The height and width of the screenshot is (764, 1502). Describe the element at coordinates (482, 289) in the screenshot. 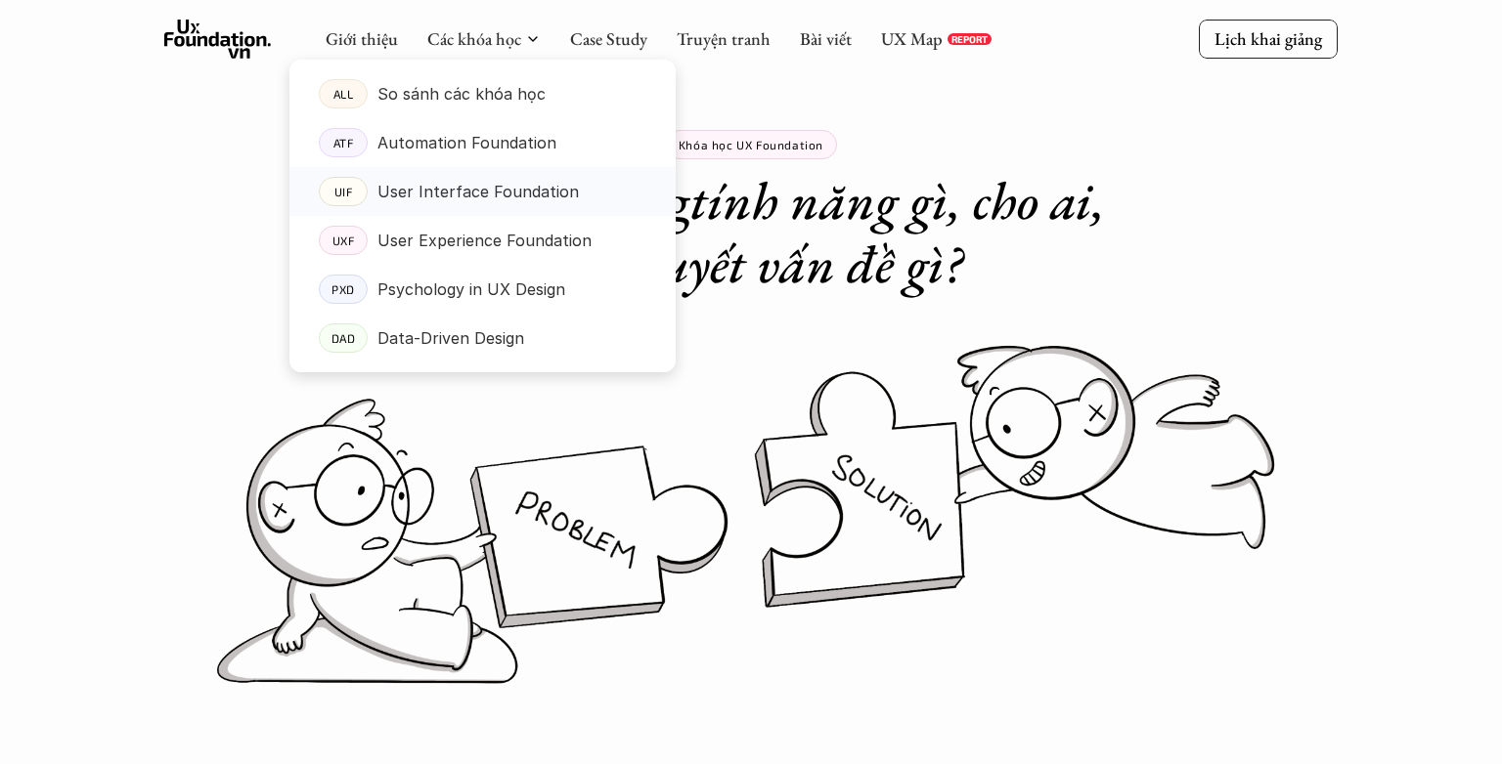

I see `a: PXDPsychology in UX Design` at that location.